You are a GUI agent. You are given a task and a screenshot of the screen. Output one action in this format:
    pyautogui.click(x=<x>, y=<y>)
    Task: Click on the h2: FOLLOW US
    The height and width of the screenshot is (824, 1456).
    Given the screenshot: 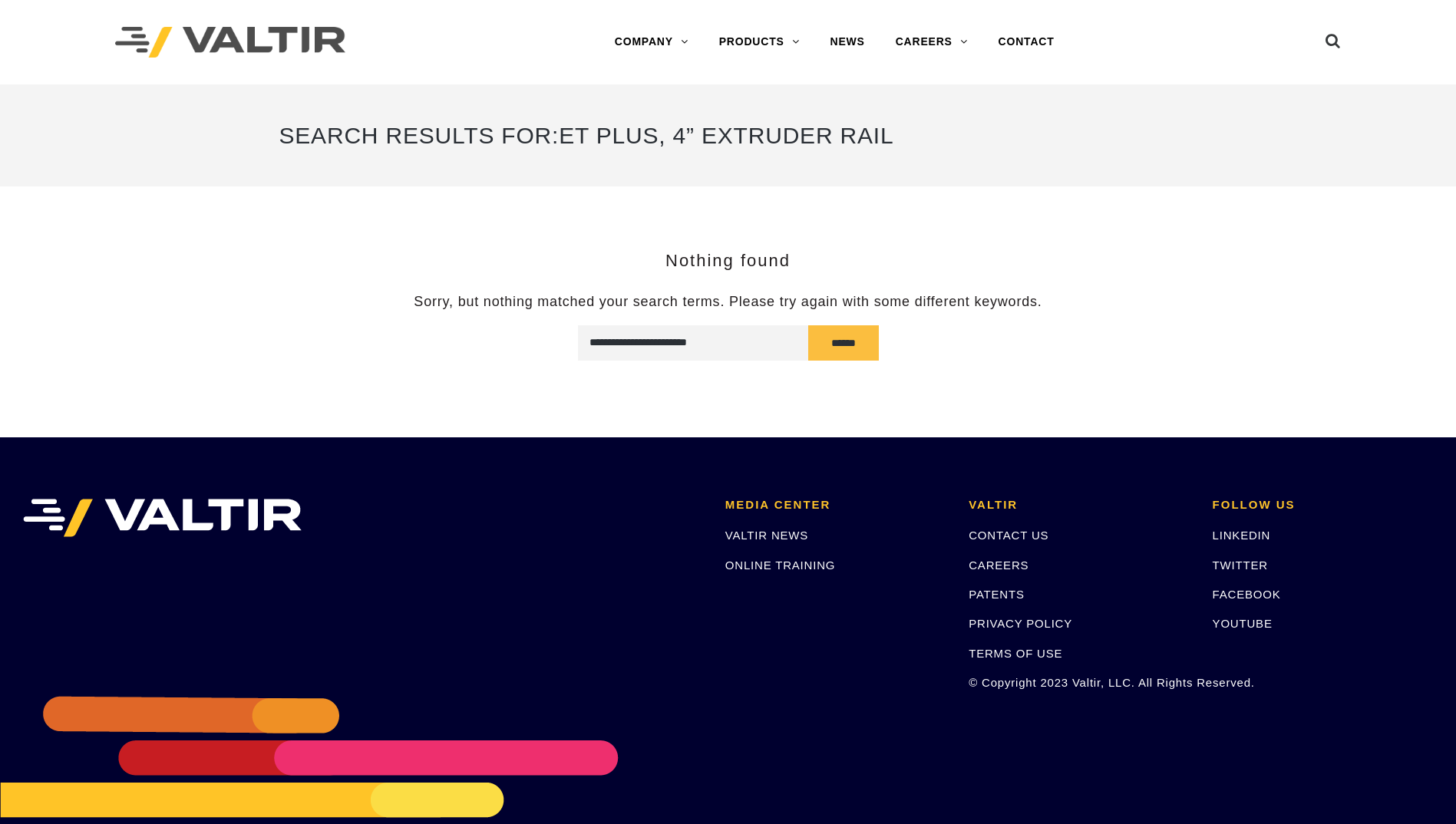 What is the action you would take?
    pyautogui.click(x=1323, y=505)
    